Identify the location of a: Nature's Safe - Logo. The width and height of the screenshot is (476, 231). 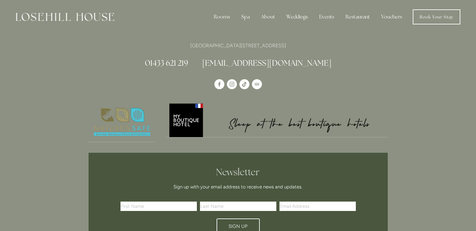
(122, 122).